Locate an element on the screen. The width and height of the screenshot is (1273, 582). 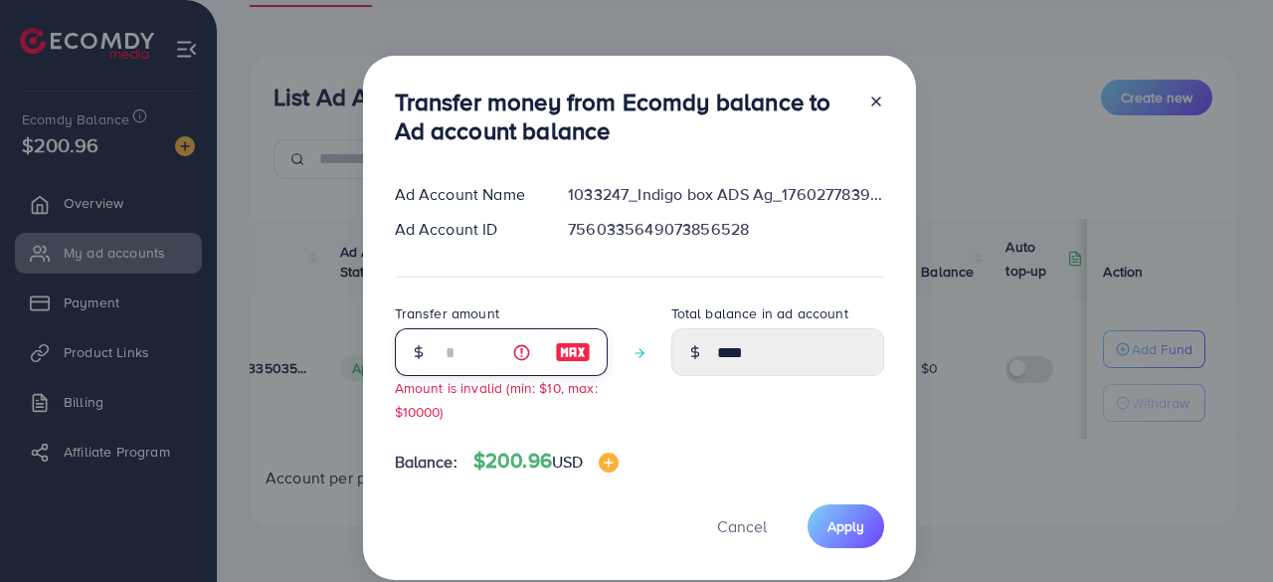
label: Total balance in ad account is located at coordinates (760, 313).